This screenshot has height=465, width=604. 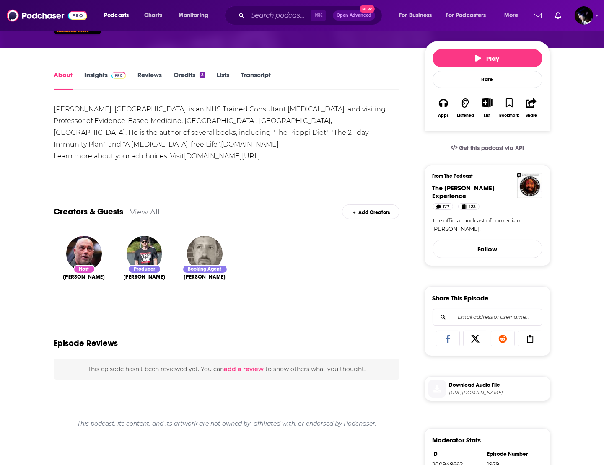 I want to click on span: https://traffic.megaphone.fm/GLT9069586557.mp3?updated=1707792865, so click(x=498, y=392).